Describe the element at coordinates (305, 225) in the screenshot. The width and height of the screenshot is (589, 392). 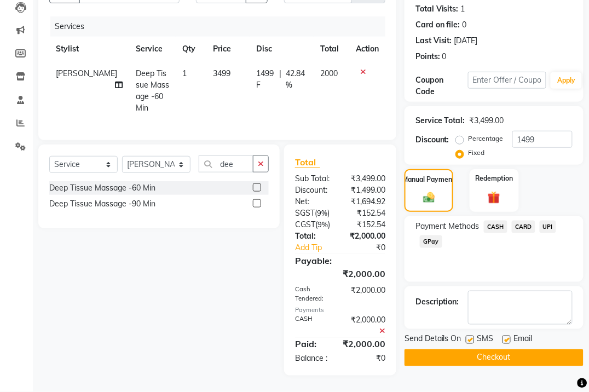
I see `span: CGST` at that location.